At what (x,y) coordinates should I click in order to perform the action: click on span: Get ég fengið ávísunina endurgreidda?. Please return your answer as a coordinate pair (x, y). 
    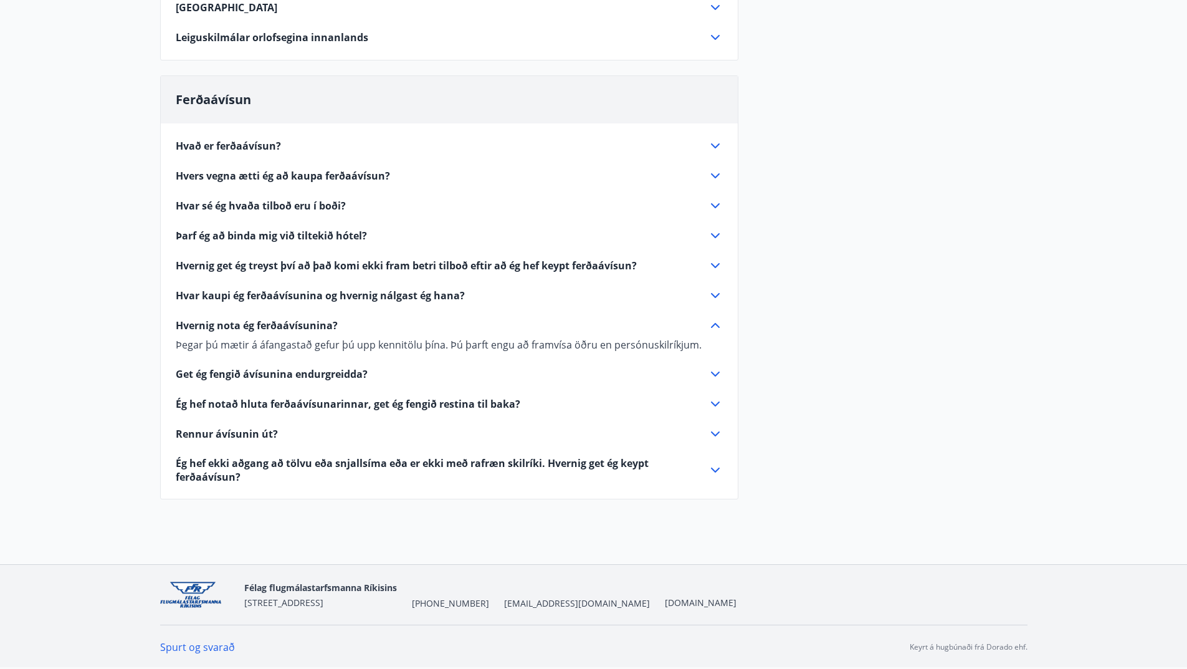
    Looking at the image, I should click on (272, 374).